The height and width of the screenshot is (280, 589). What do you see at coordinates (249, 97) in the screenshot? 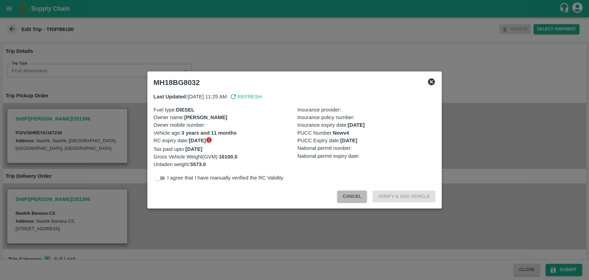
I see `p: Refresh` at bounding box center [249, 97].